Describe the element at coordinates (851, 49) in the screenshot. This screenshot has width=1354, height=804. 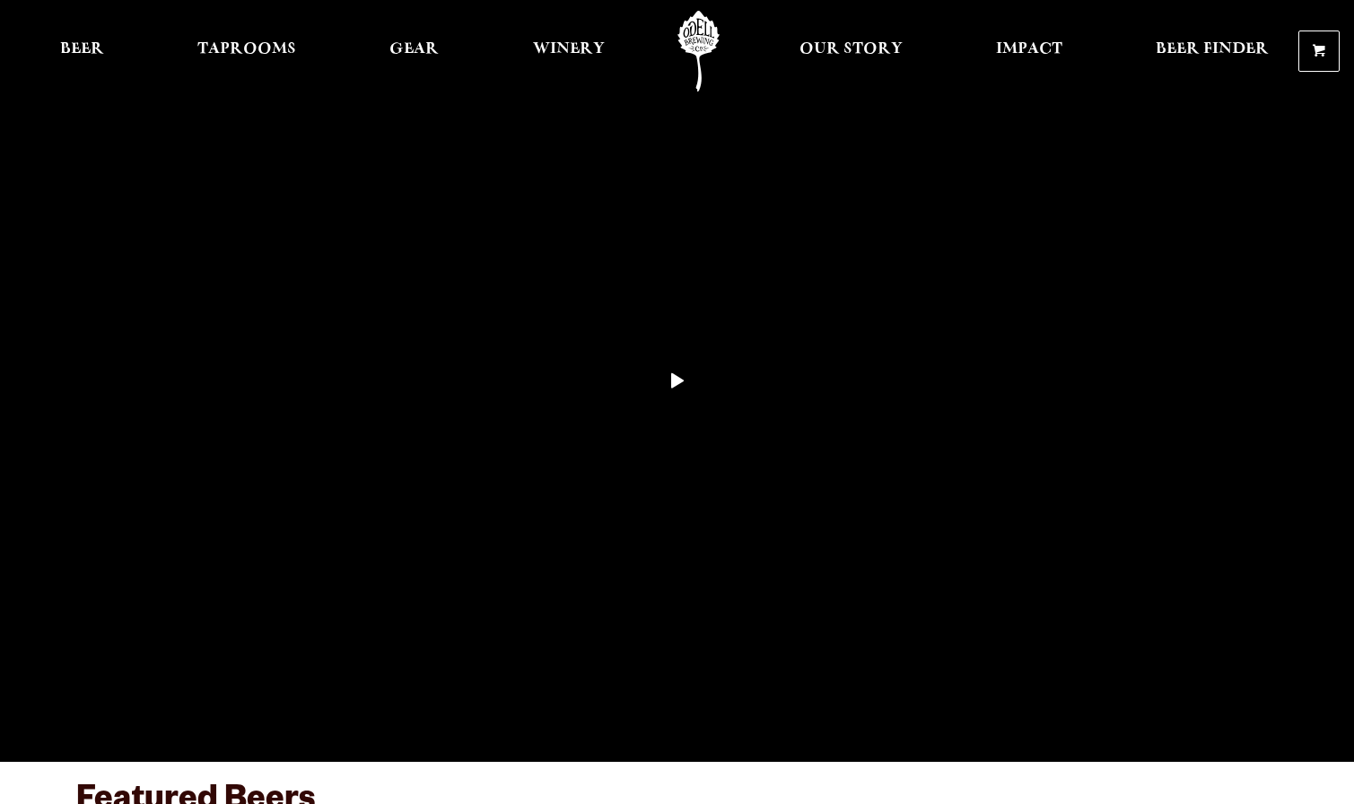
I see `span: Our Story` at that location.